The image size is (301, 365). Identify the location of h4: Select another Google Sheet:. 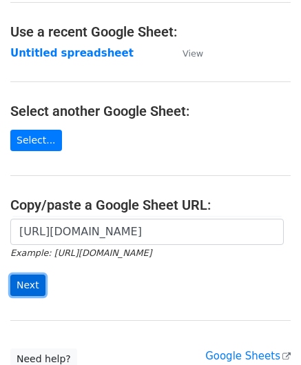
(150, 111).